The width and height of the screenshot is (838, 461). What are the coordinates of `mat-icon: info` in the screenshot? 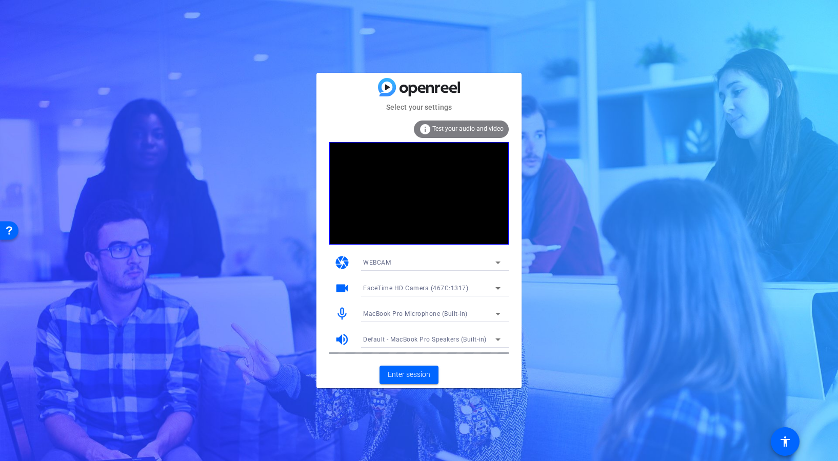 It's located at (425, 129).